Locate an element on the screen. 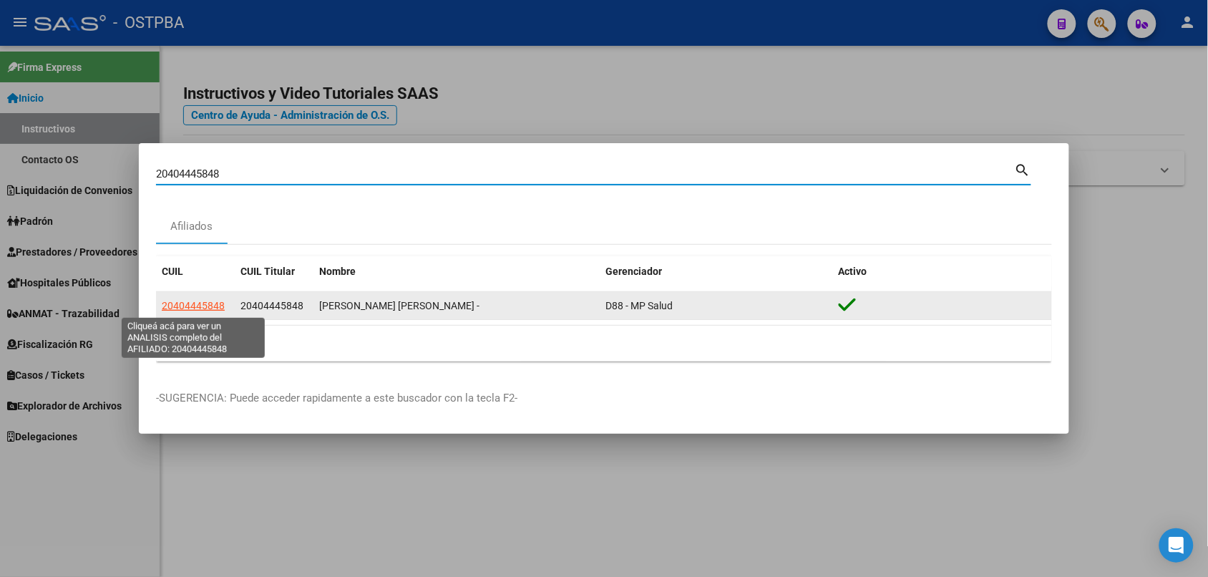 This screenshot has width=1208, height=577. span: Gerenciador is located at coordinates (633, 271).